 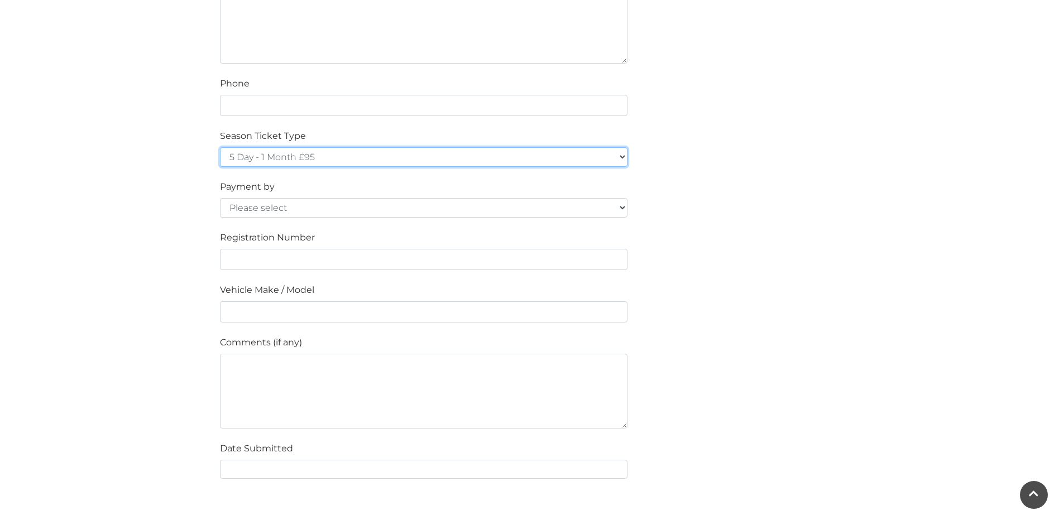 What do you see at coordinates (263, 136) in the screenshot?
I see `label: Season Ticket Type` at bounding box center [263, 136].